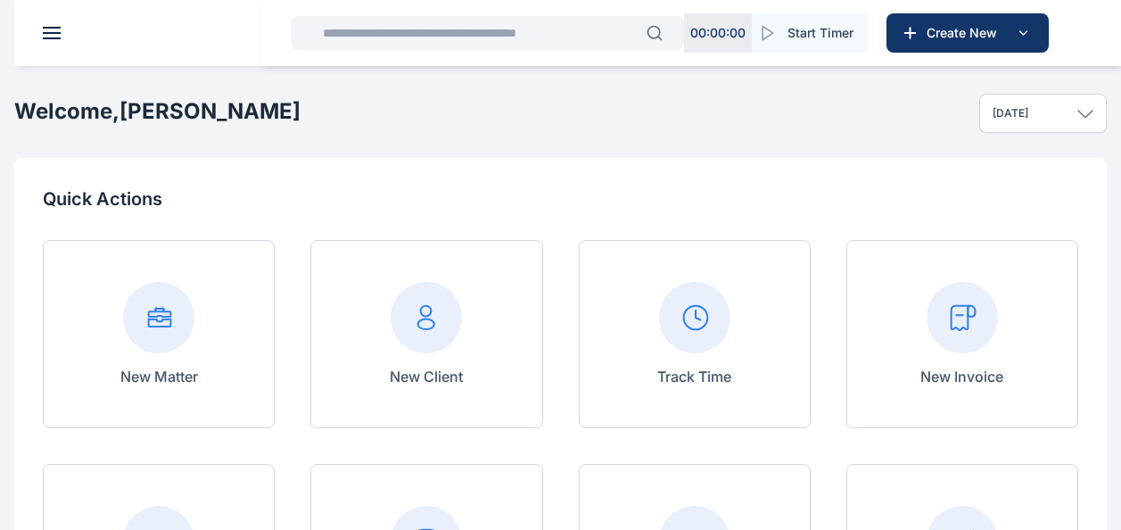 Image resolution: width=1121 pixels, height=530 pixels. Describe the element at coordinates (159, 376) in the screenshot. I see `p: New Matter` at that location.